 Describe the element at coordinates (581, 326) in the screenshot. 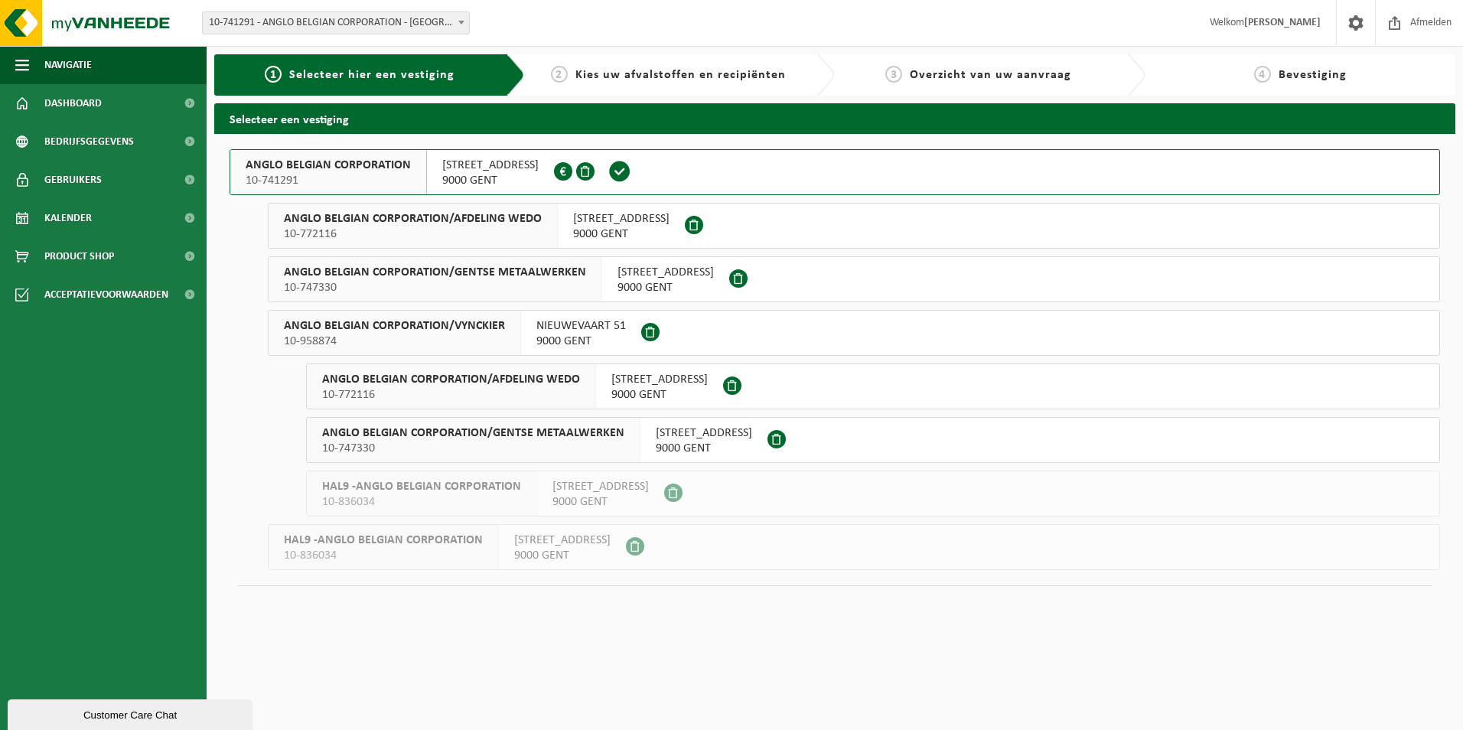

I see `span: NIEUWEVAART 51` at that location.